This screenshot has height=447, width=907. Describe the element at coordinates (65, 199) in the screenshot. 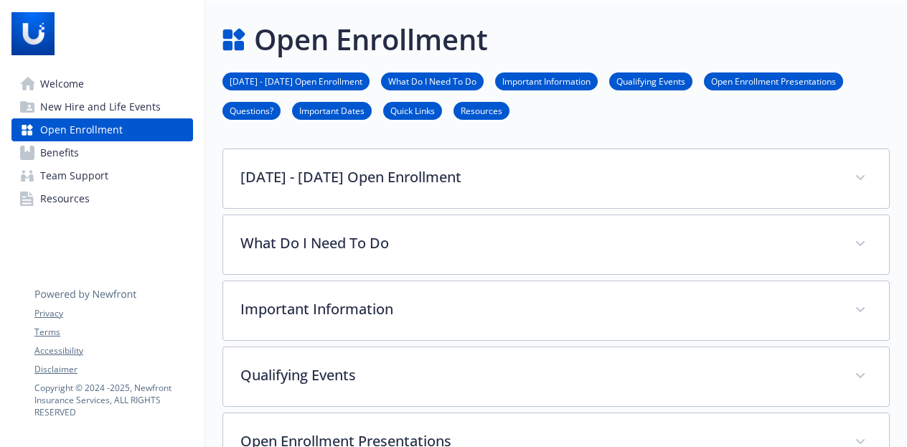

I see `span: Resources` at that location.